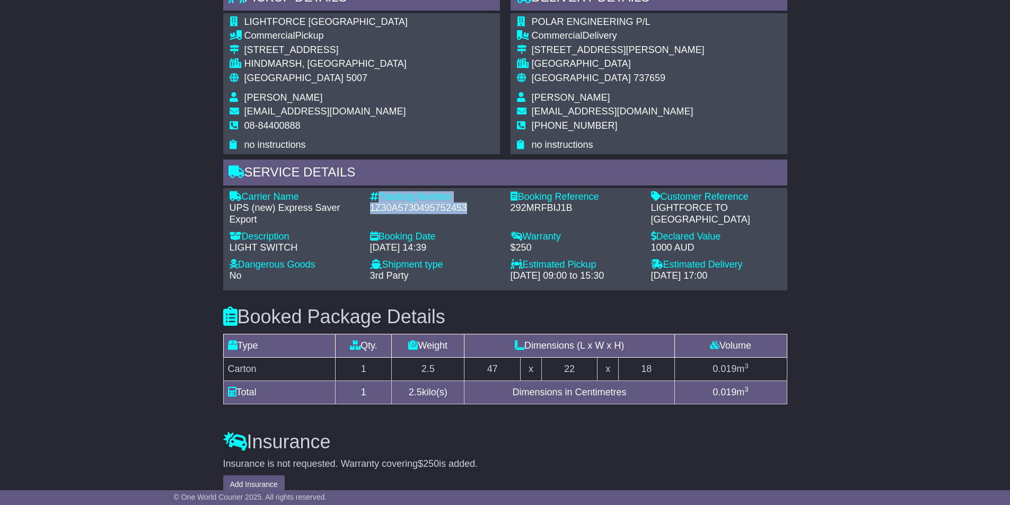 This screenshot has width=1010, height=505. I want to click on td: 18, so click(646, 369).